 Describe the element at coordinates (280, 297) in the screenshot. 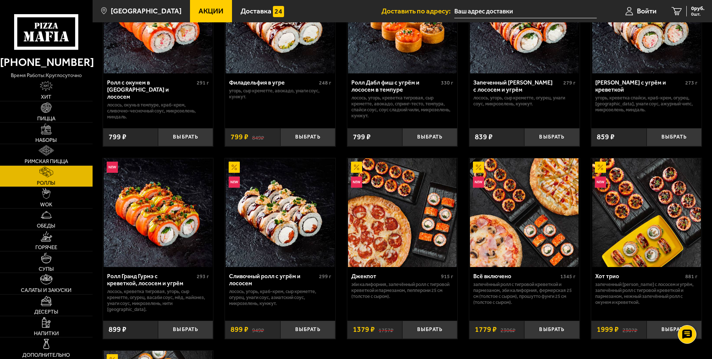

I see `p: лосось, угорь, краб-крем, Сыр креметте, огурец, унаги соус, азиатский соус, микрозелень, кунжут.` at that location.